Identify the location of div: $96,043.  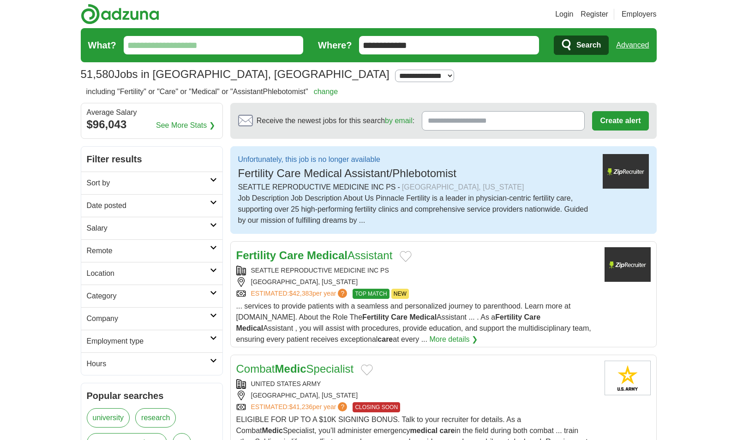
(152, 125).